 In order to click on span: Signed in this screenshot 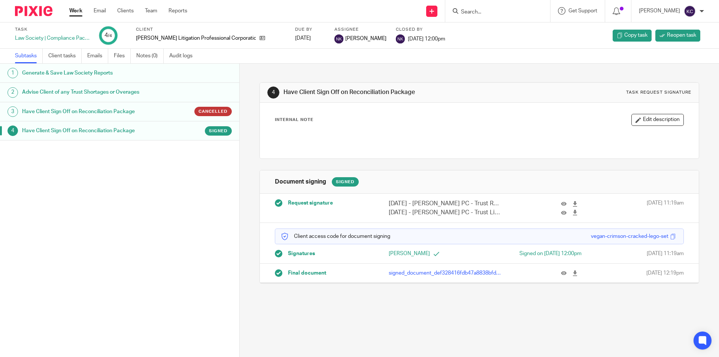, I will do `click(218, 131)`.